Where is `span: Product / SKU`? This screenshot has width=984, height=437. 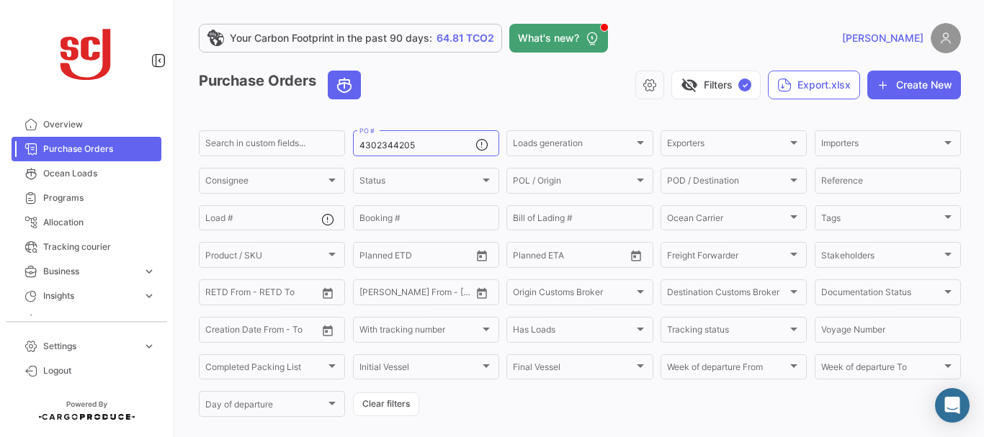 span: Product / SKU is located at coordinates (265, 257).